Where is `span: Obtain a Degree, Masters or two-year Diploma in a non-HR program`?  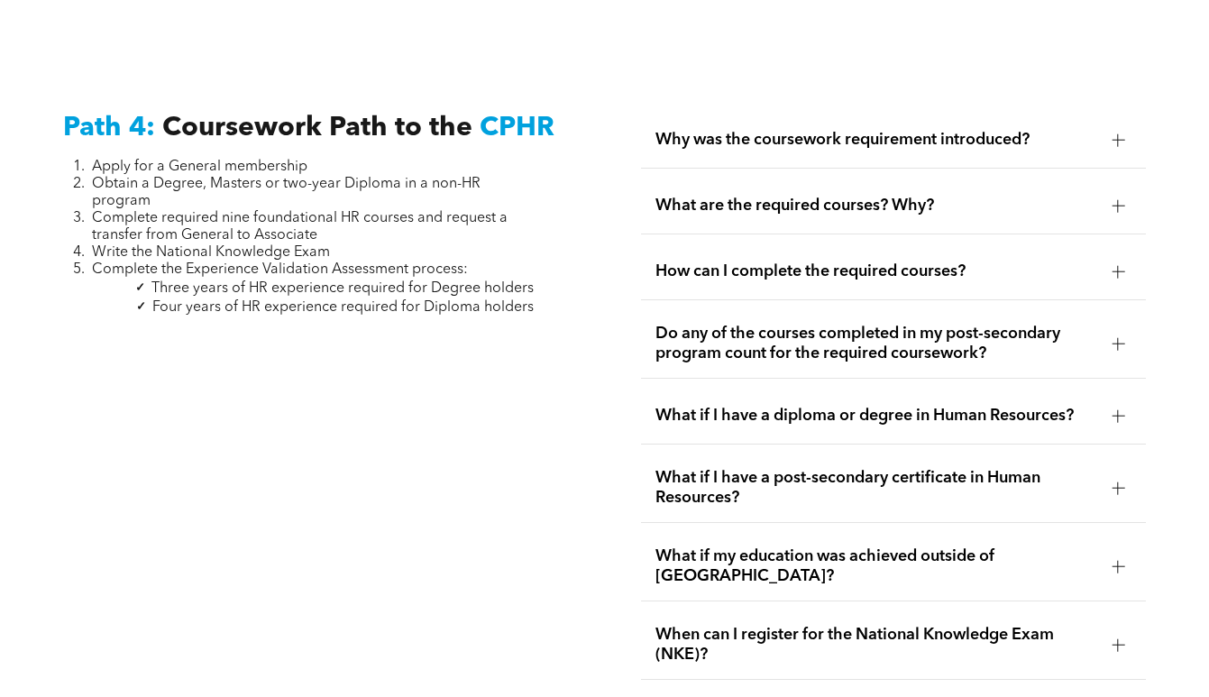 span: Obtain a Degree, Masters or two-year Diploma in a non-HR program is located at coordinates (286, 192).